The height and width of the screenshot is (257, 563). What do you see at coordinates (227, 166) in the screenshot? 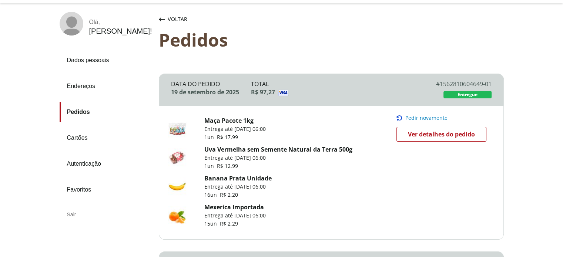
I see `span: R$ 12,99` at bounding box center [227, 166].